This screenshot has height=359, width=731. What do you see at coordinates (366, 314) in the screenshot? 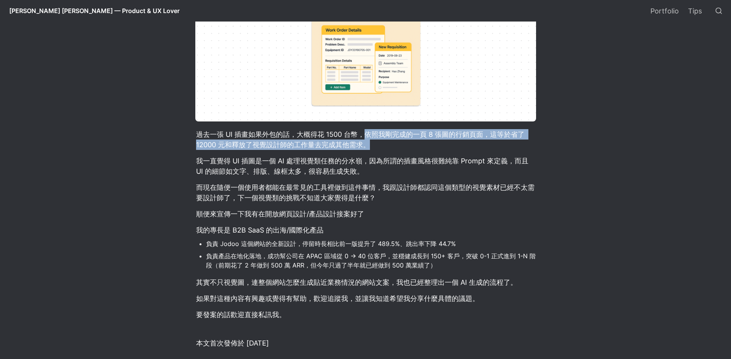
I see `p: 要發案的話歡迎直接私訊我。` at bounding box center [366, 314].